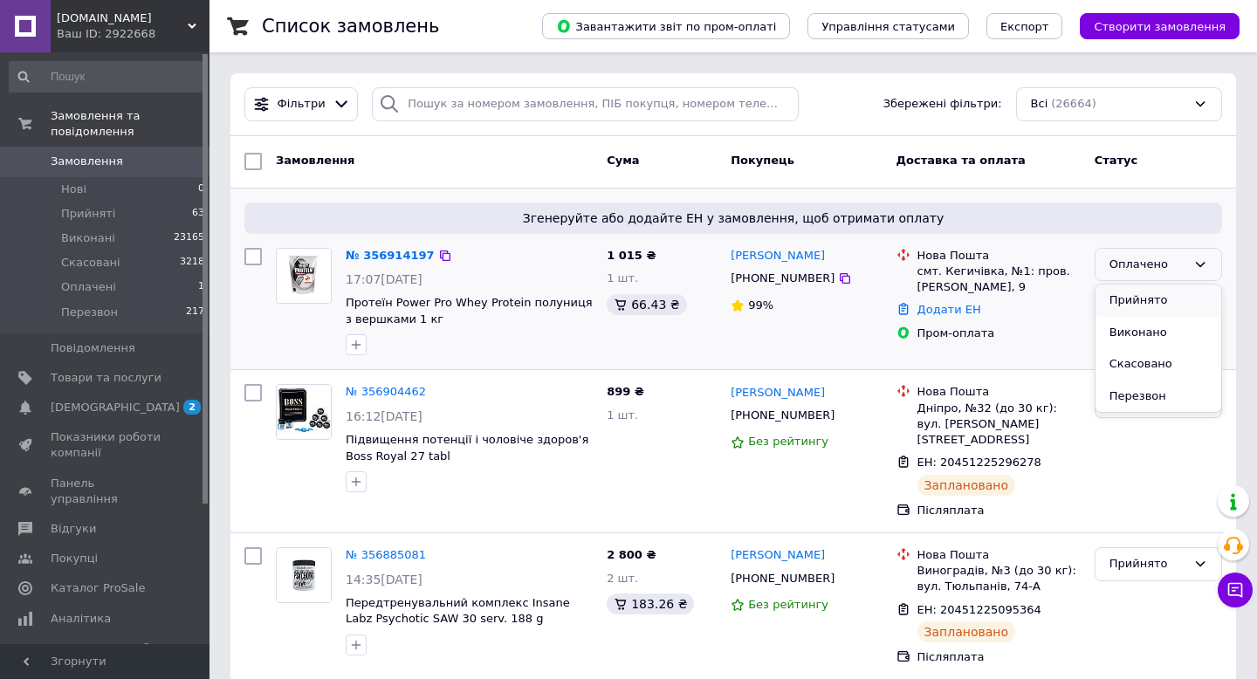  What do you see at coordinates (106, 445) in the screenshot?
I see `span: Показники роботи компанії` at bounding box center [106, 445].